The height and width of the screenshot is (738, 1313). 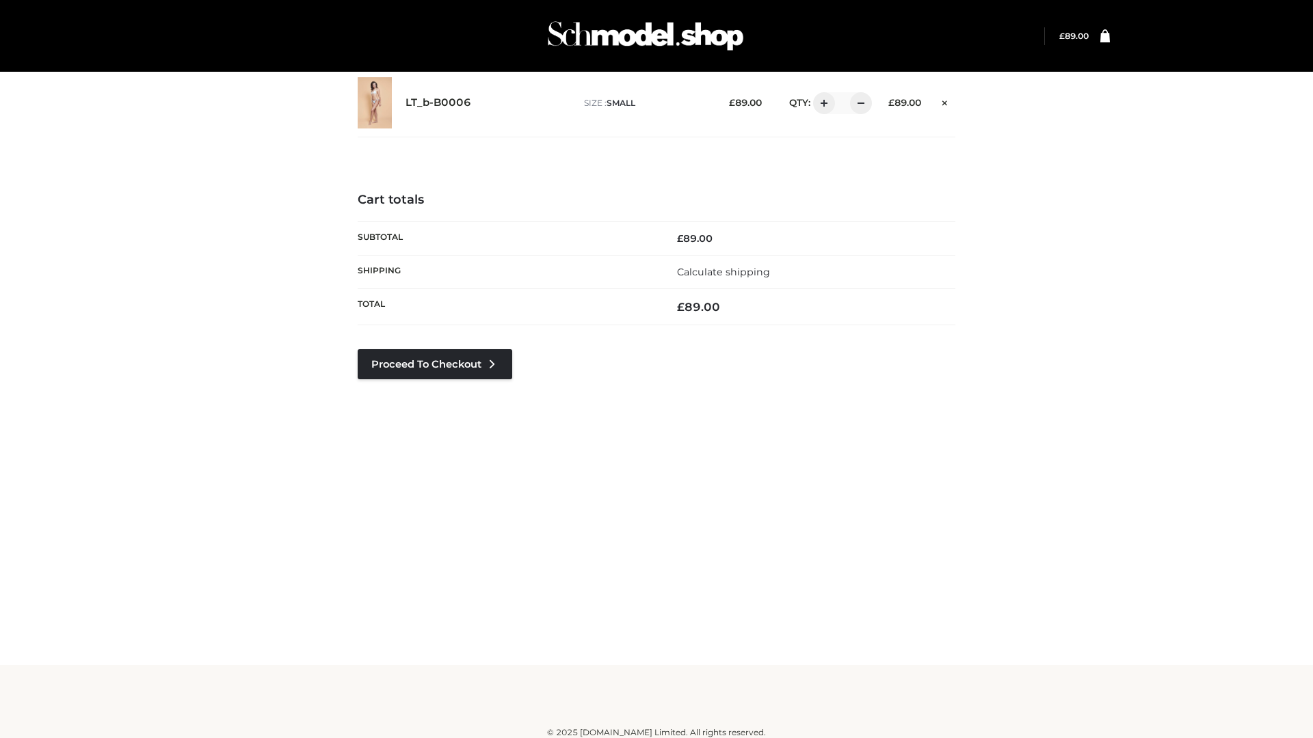 What do you see at coordinates (645, 36) in the screenshot?
I see `img: Schmodel Admin 964` at bounding box center [645, 36].